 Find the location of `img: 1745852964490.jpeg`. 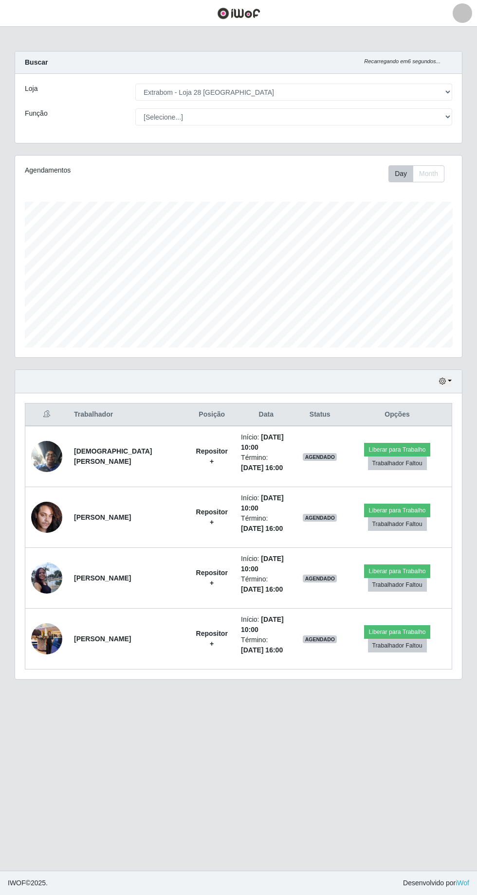

img: 1745852964490.jpeg is located at coordinates (47, 456).